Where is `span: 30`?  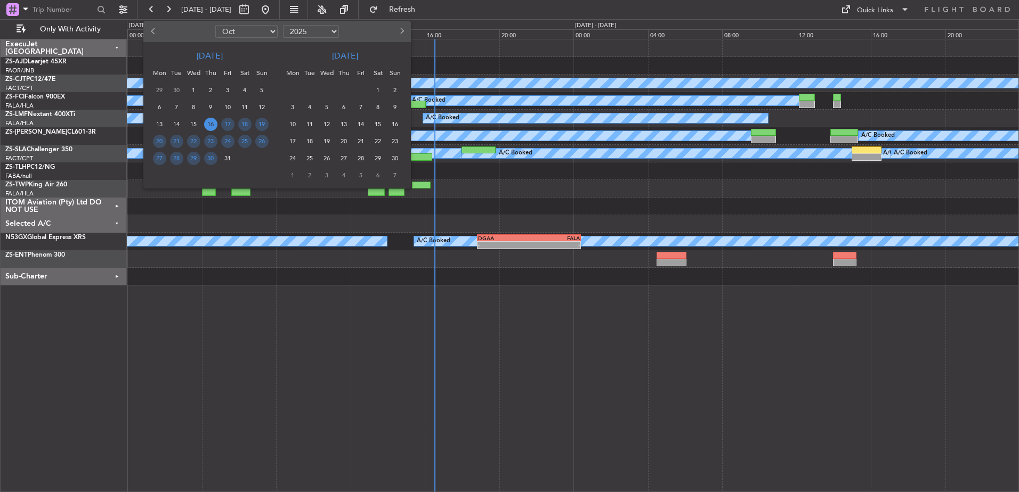
span: 30 is located at coordinates (176, 90).